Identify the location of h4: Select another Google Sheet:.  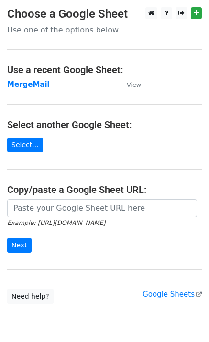
(104, 125).